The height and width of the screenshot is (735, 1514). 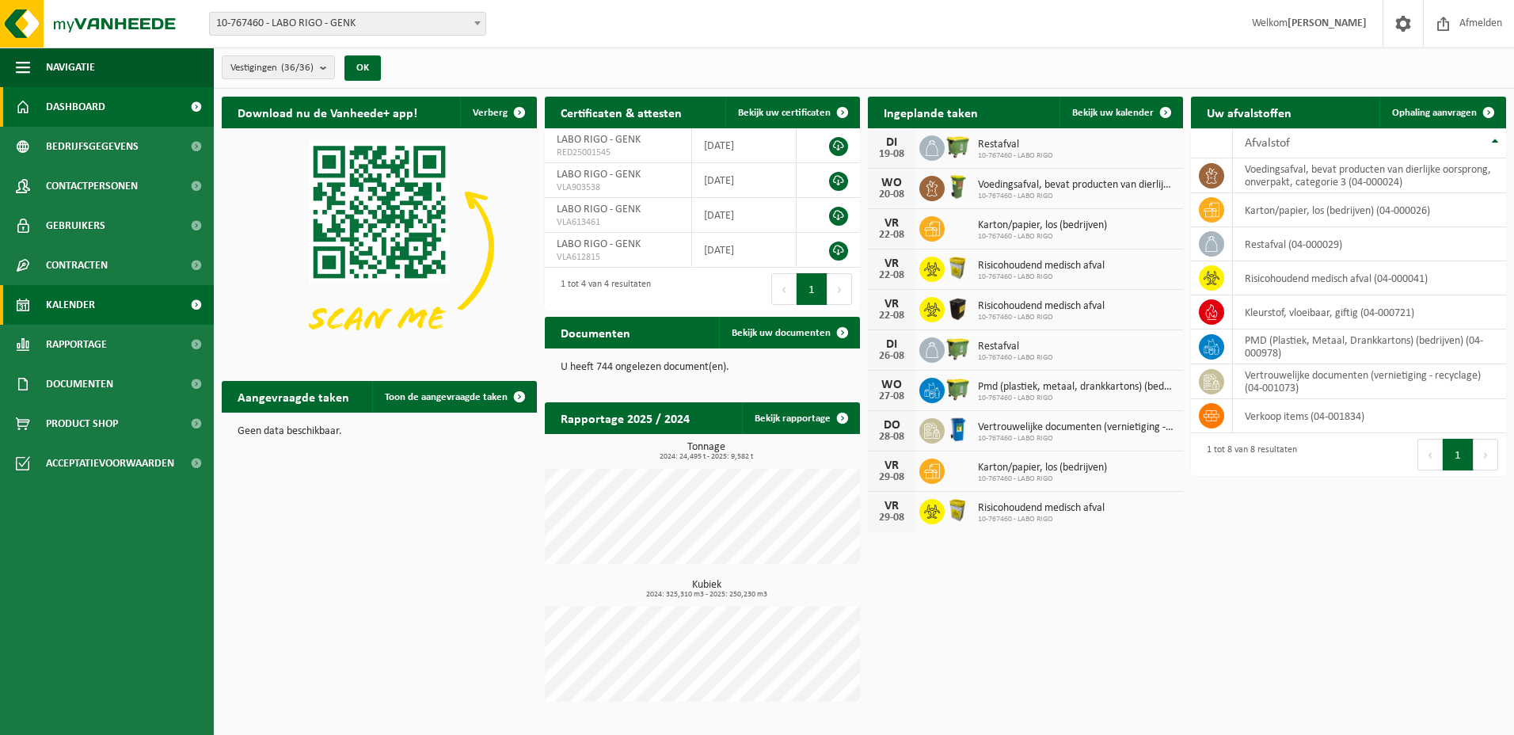 I want to click on div: 1 tot 8 van 8 resultaten, so click(x=1248, y=455).